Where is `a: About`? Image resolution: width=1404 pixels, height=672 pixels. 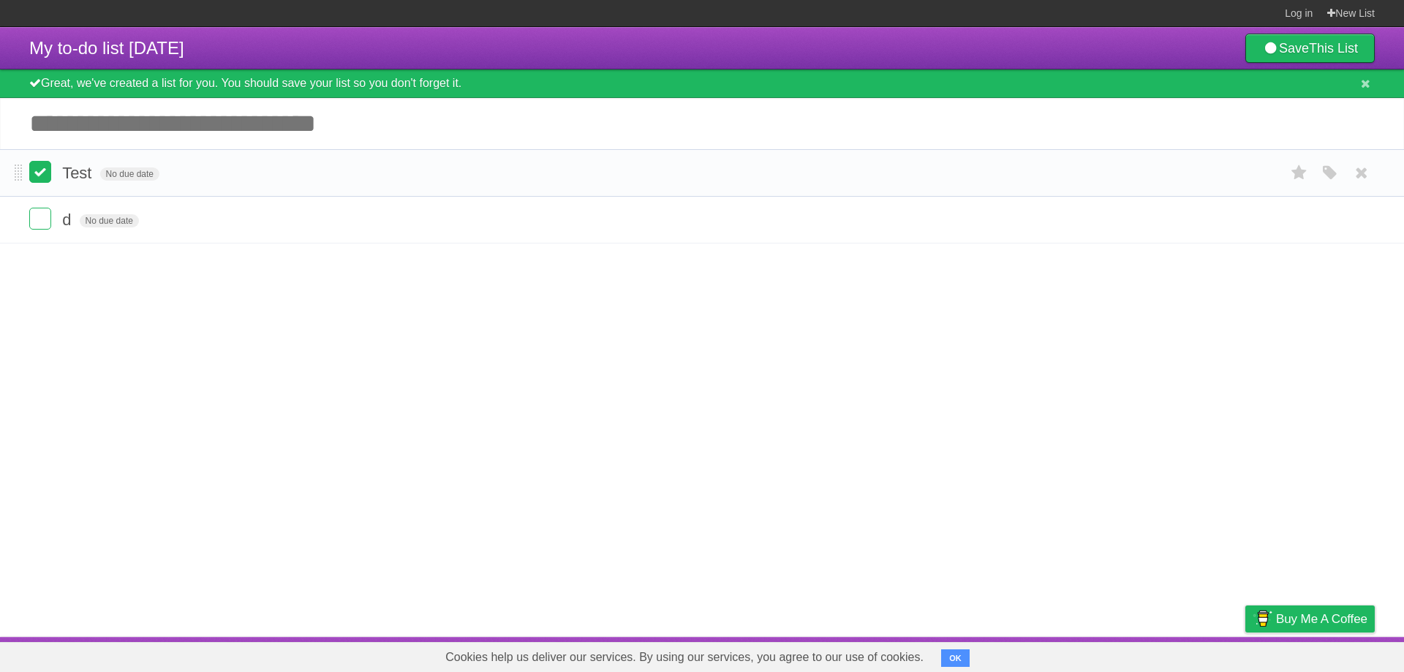 a: About is located at coordinates (1066, 654).